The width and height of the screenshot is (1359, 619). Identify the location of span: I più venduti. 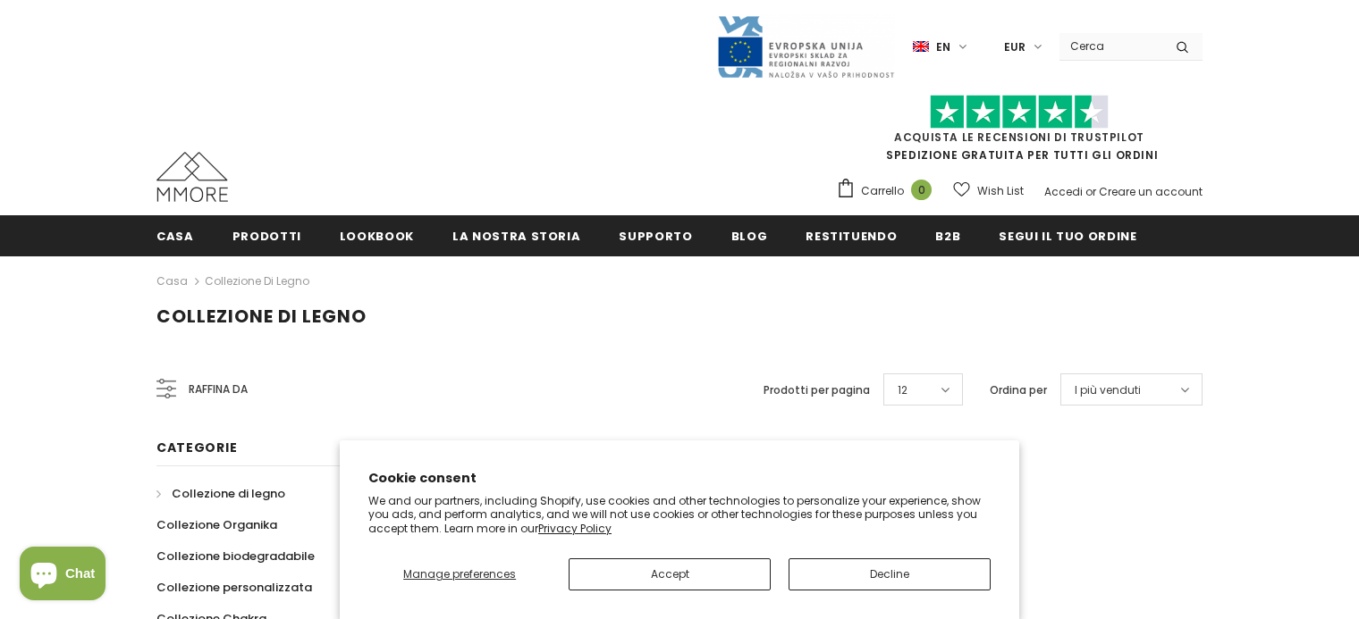
(1107, 391).